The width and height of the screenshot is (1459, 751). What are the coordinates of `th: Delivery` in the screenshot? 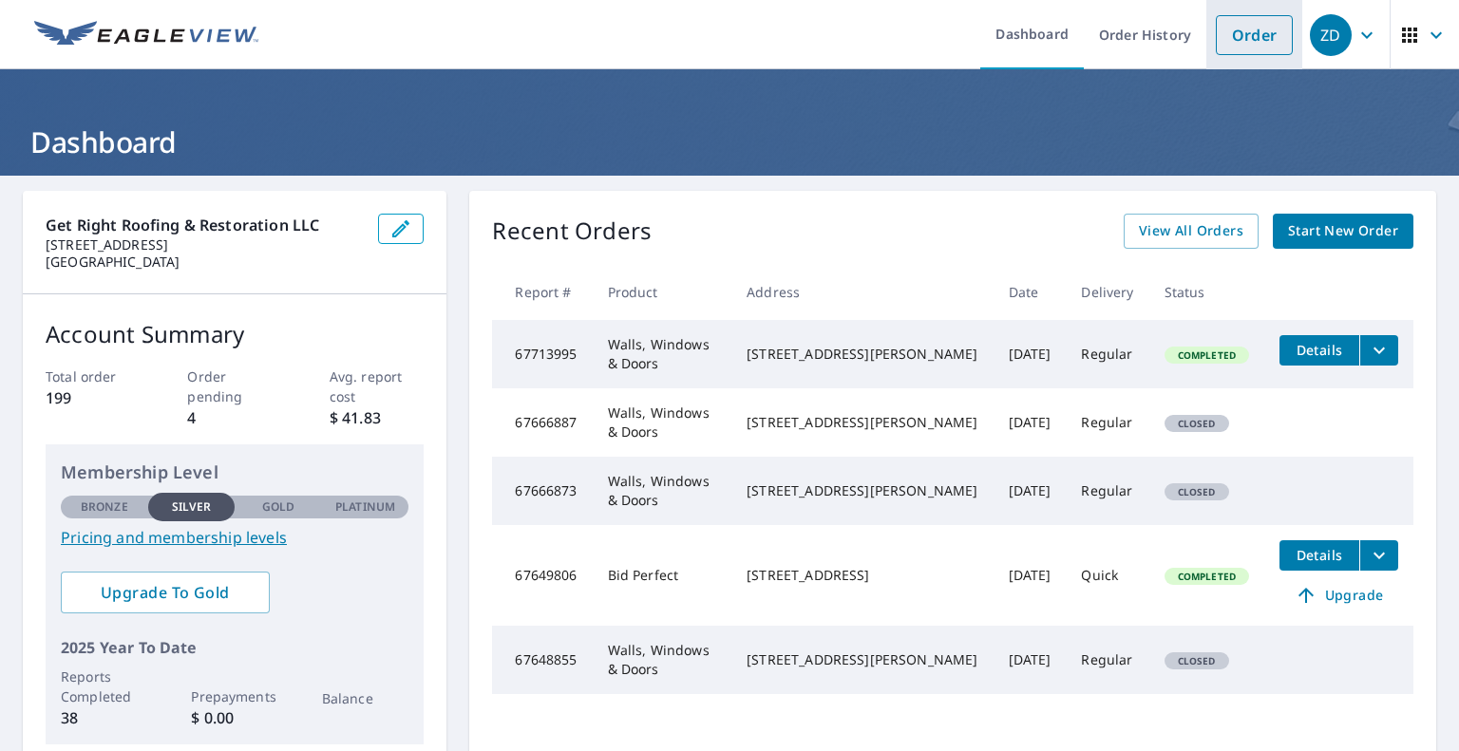 It's located at (1107, 292).